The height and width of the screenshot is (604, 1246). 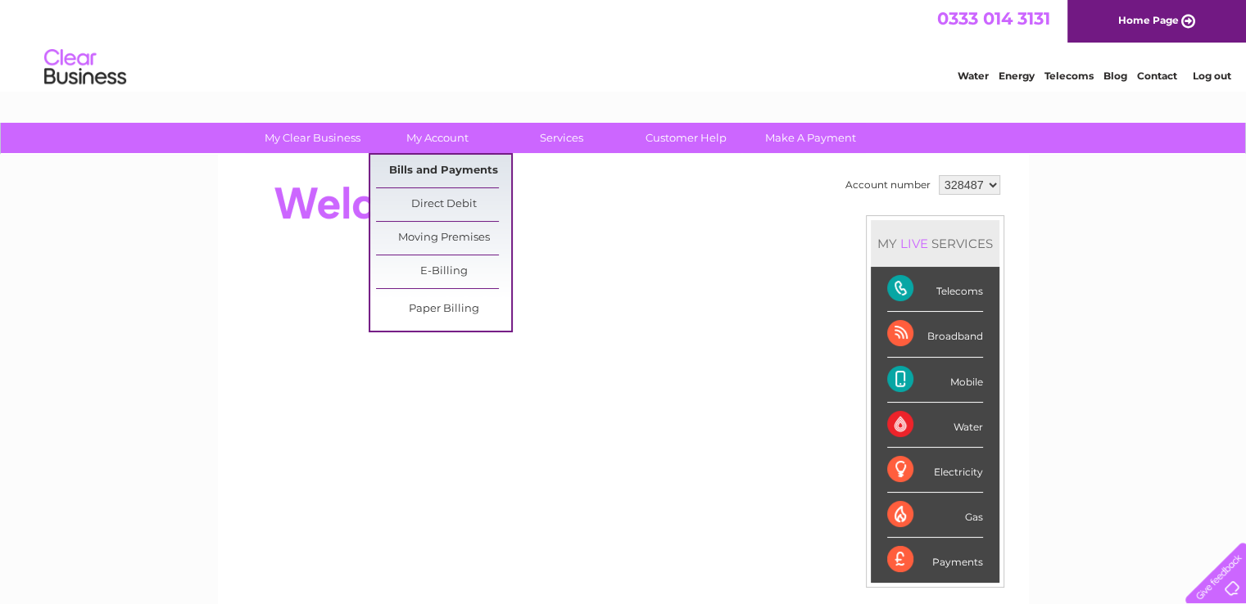 I want to click on a: Energy, so click(x=1016, y=75).